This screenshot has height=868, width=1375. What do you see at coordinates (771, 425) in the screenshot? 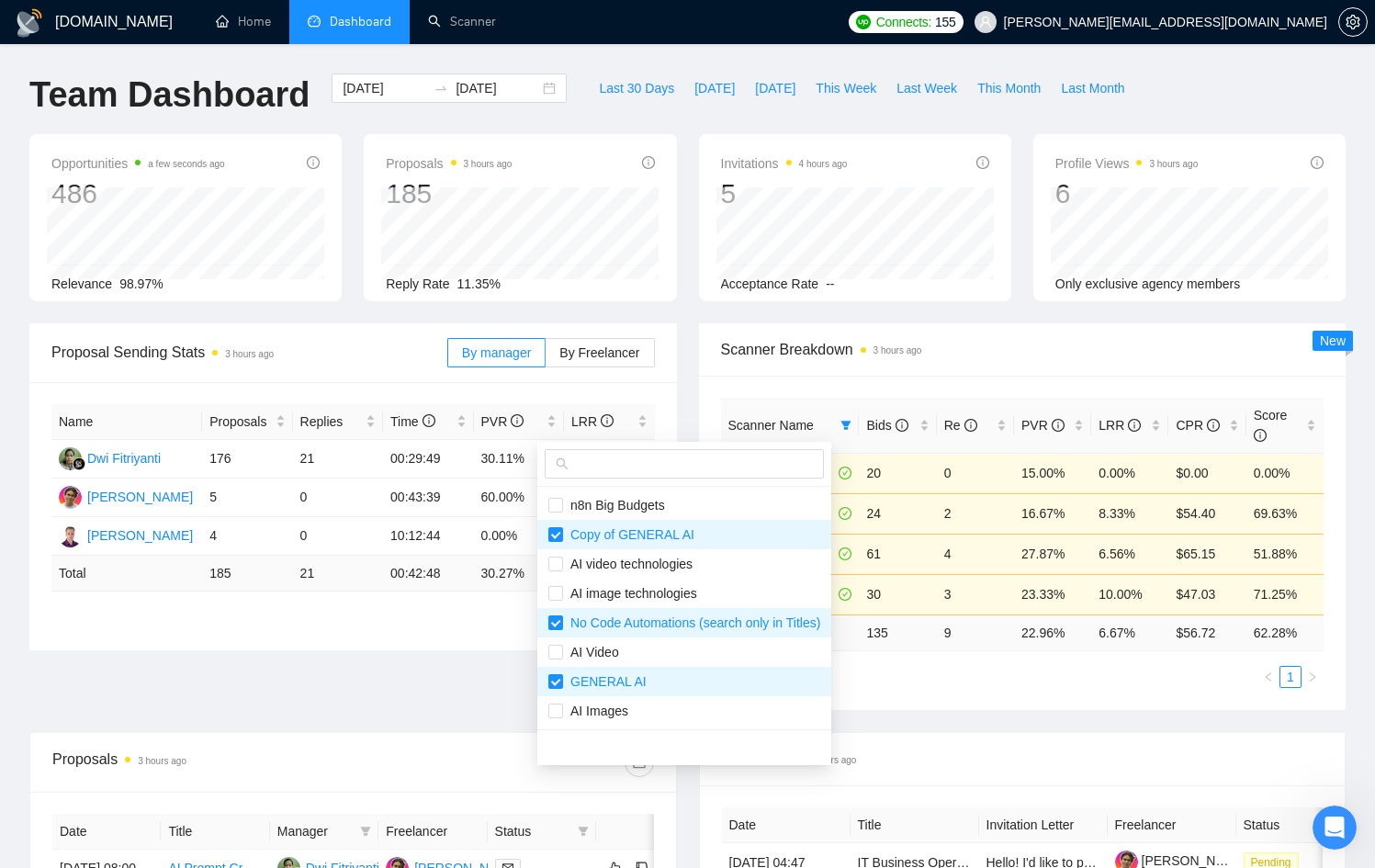
I see `span: Scanner Name` at bounding box center [771, 425].